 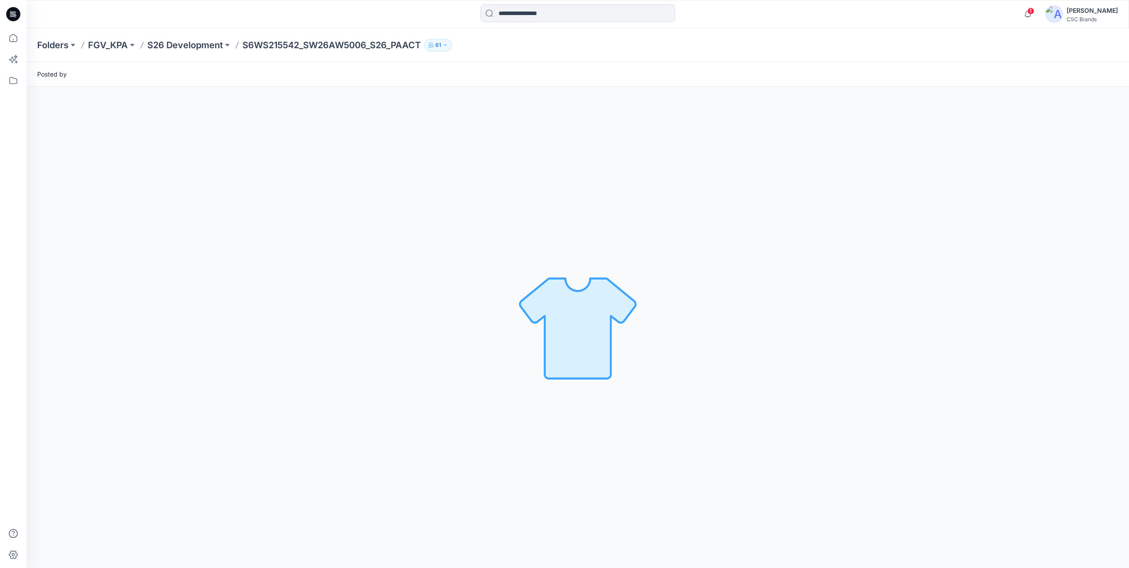 What do you see at coordinates (53, 45) in the screenshot?
I see `p: Folders` at bounding box center [53, 45].